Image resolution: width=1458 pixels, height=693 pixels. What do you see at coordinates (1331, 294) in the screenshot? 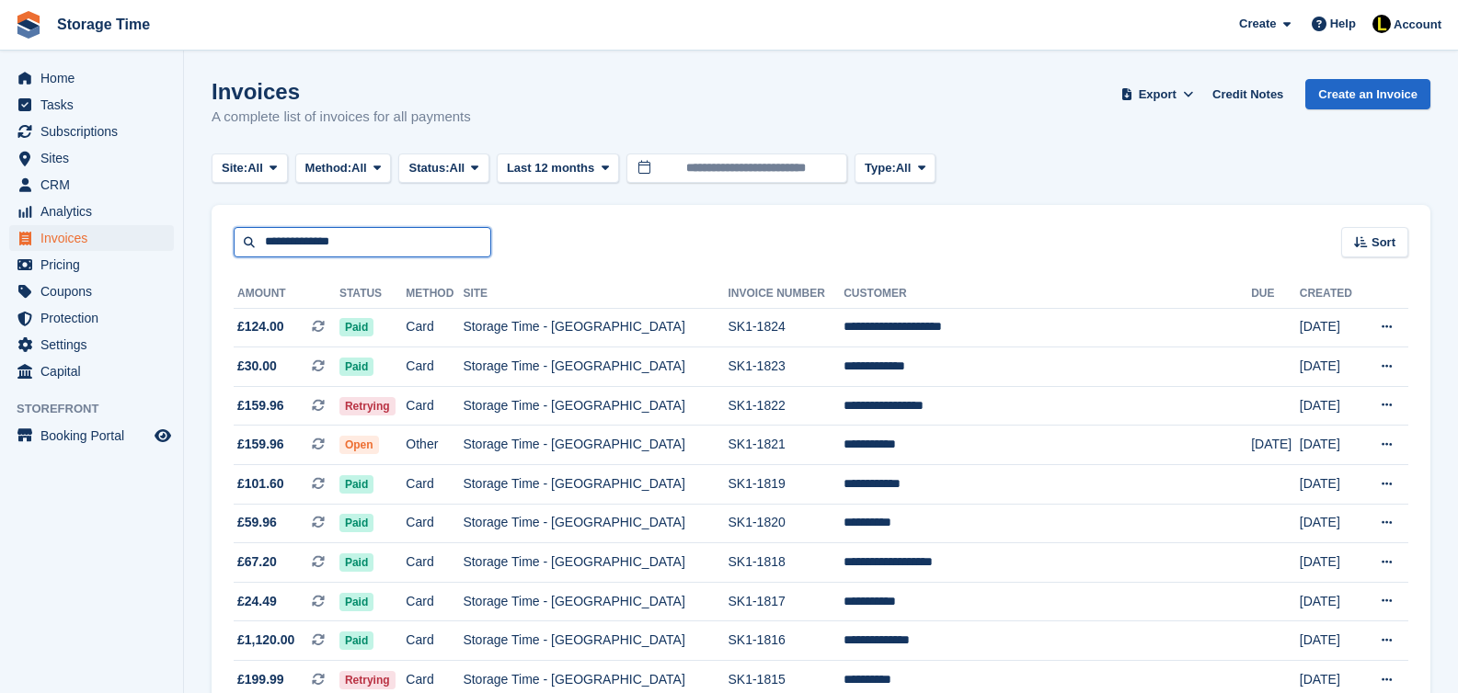
I see `th: Created` at bounding box center [1331, 294].